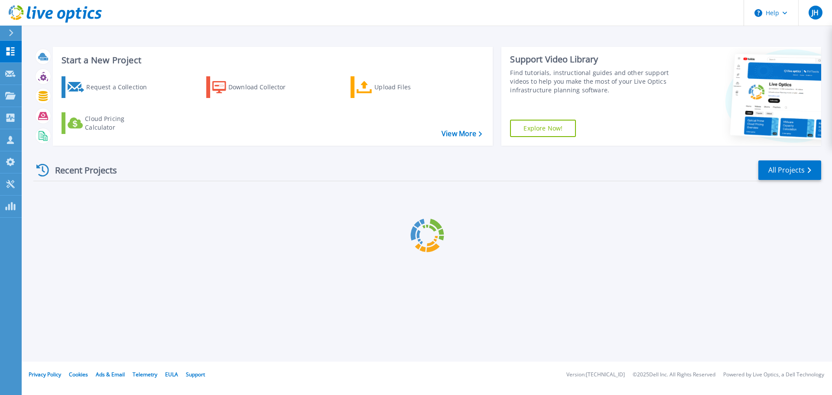 The width and height of the screenshot is (832, 395). What do you see at coordinates (120, 123) in the screenshot?
I see `div: Cloud Pricing Calculator` at bounding box center [120, 123].